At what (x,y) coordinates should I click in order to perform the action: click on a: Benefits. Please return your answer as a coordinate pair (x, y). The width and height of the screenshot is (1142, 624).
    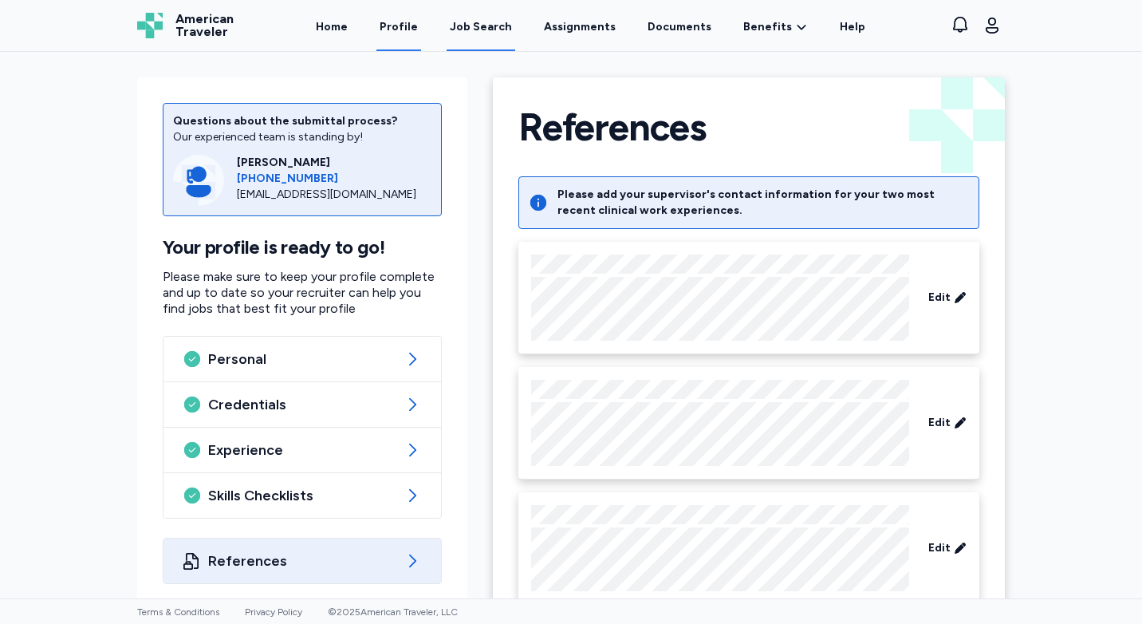
    Looking at the image, I should click on (775, 27).